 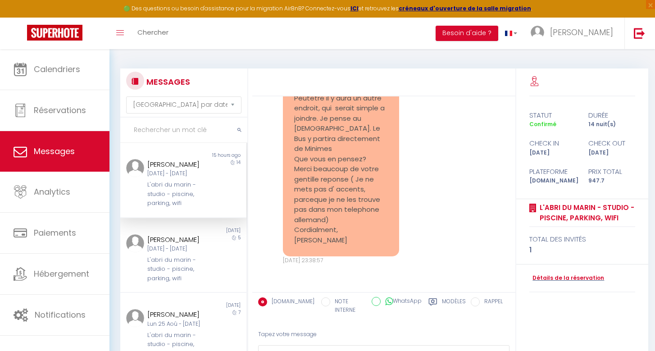 I want to click on span: Calendriers, so click(x=57, y=69).